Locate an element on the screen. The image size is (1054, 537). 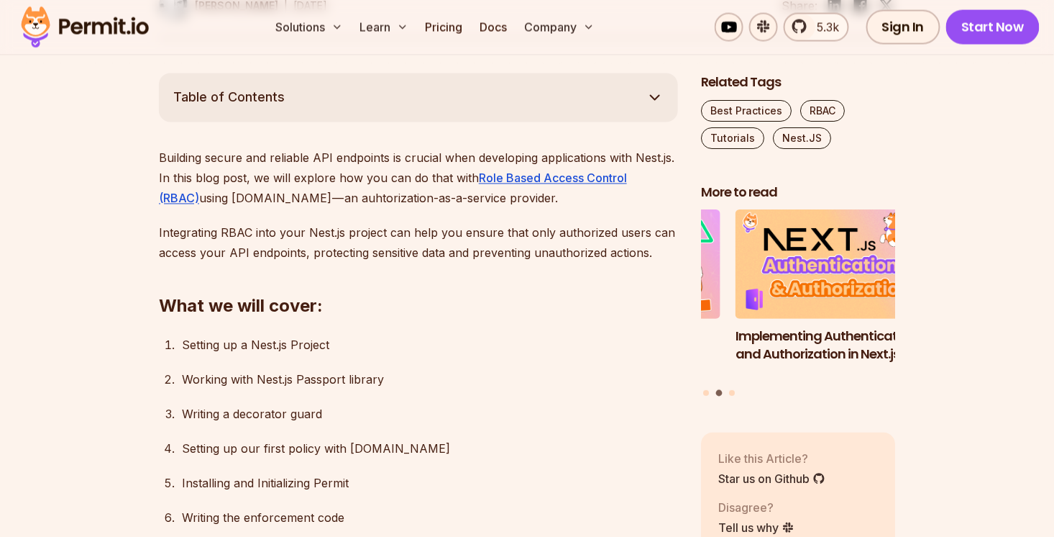
button: Solutions is located at coordinates (309, 27).